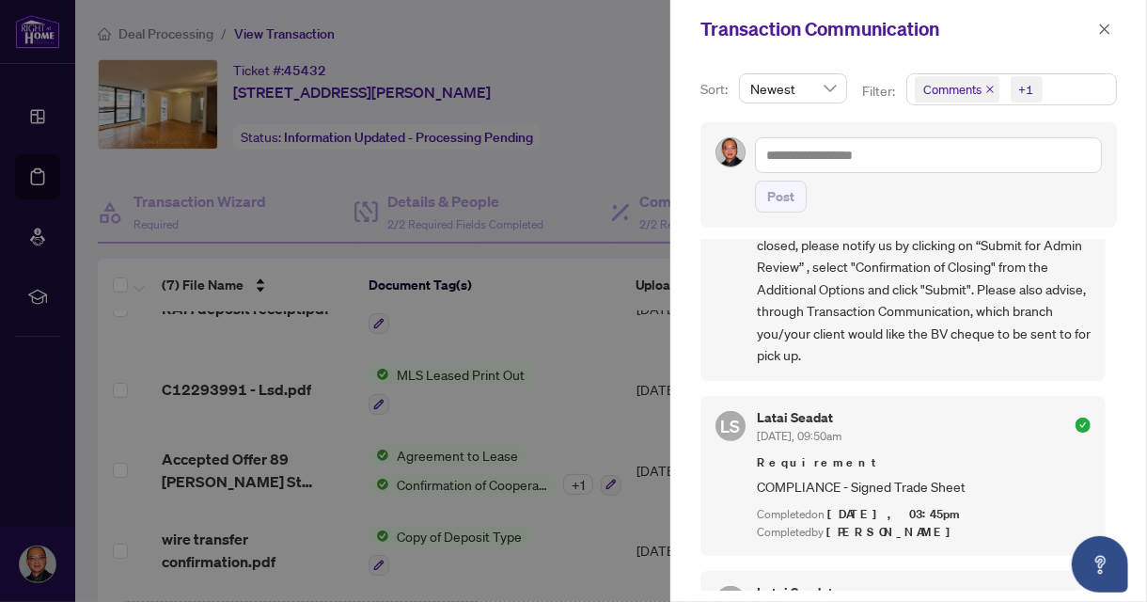  What do you see at coordinates (1100, 564) in the screenshot?
I see `button: Open asap` at bounding box center [1100, 564].